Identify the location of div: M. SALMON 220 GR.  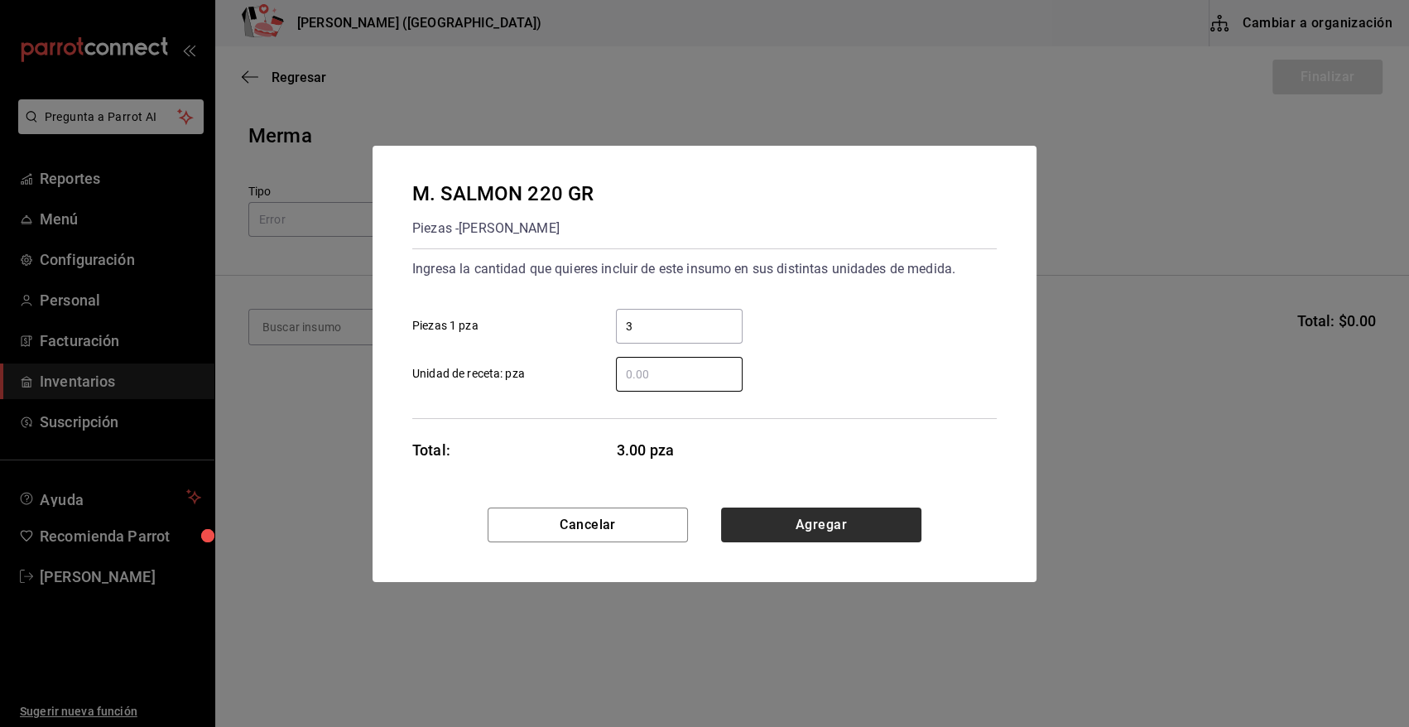
(503, 194).